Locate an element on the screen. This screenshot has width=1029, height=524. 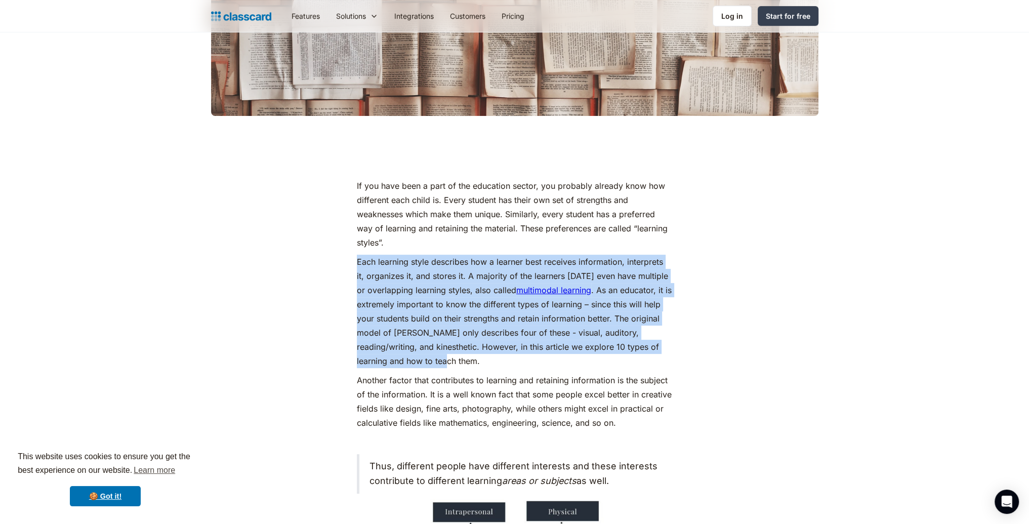
p: Each learning style describes how a learner best receives information, interprets it, organizes i... is located at coordinates (514, 311).